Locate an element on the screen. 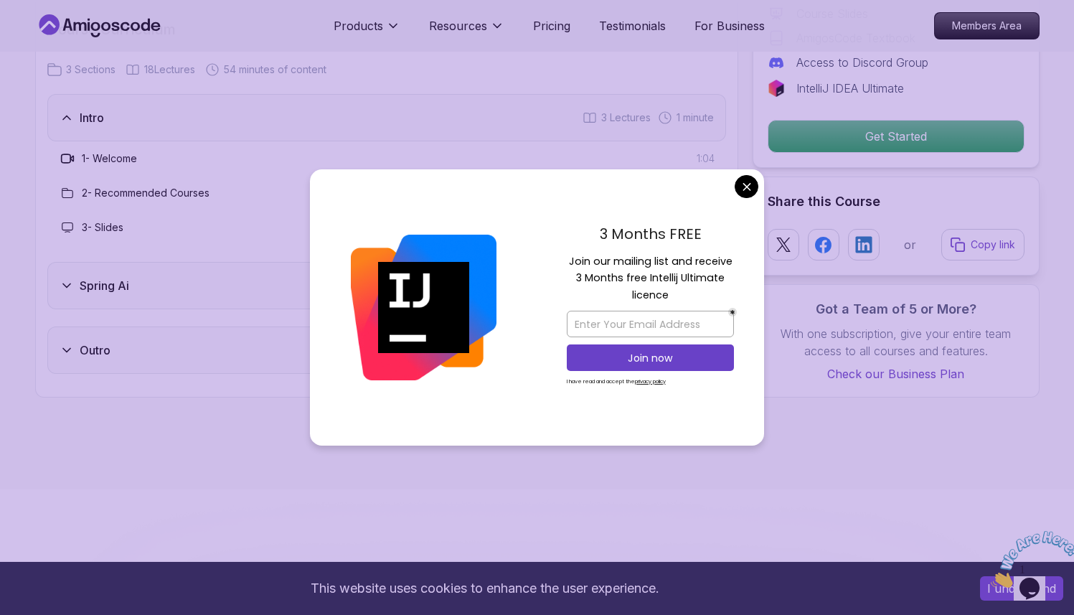 The height and width of the screenshot is (615, 1074). p: Testimonials is located at coordinates (632, 26).